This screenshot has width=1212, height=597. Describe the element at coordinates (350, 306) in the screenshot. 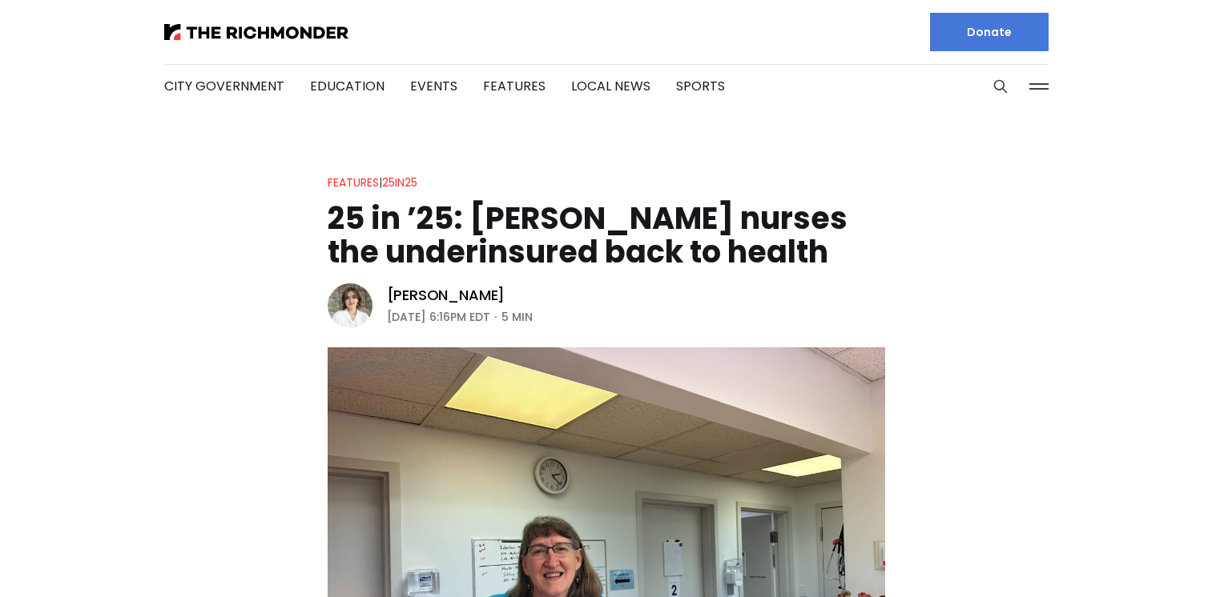

I see `img: Eleanor Shaw` at that location.